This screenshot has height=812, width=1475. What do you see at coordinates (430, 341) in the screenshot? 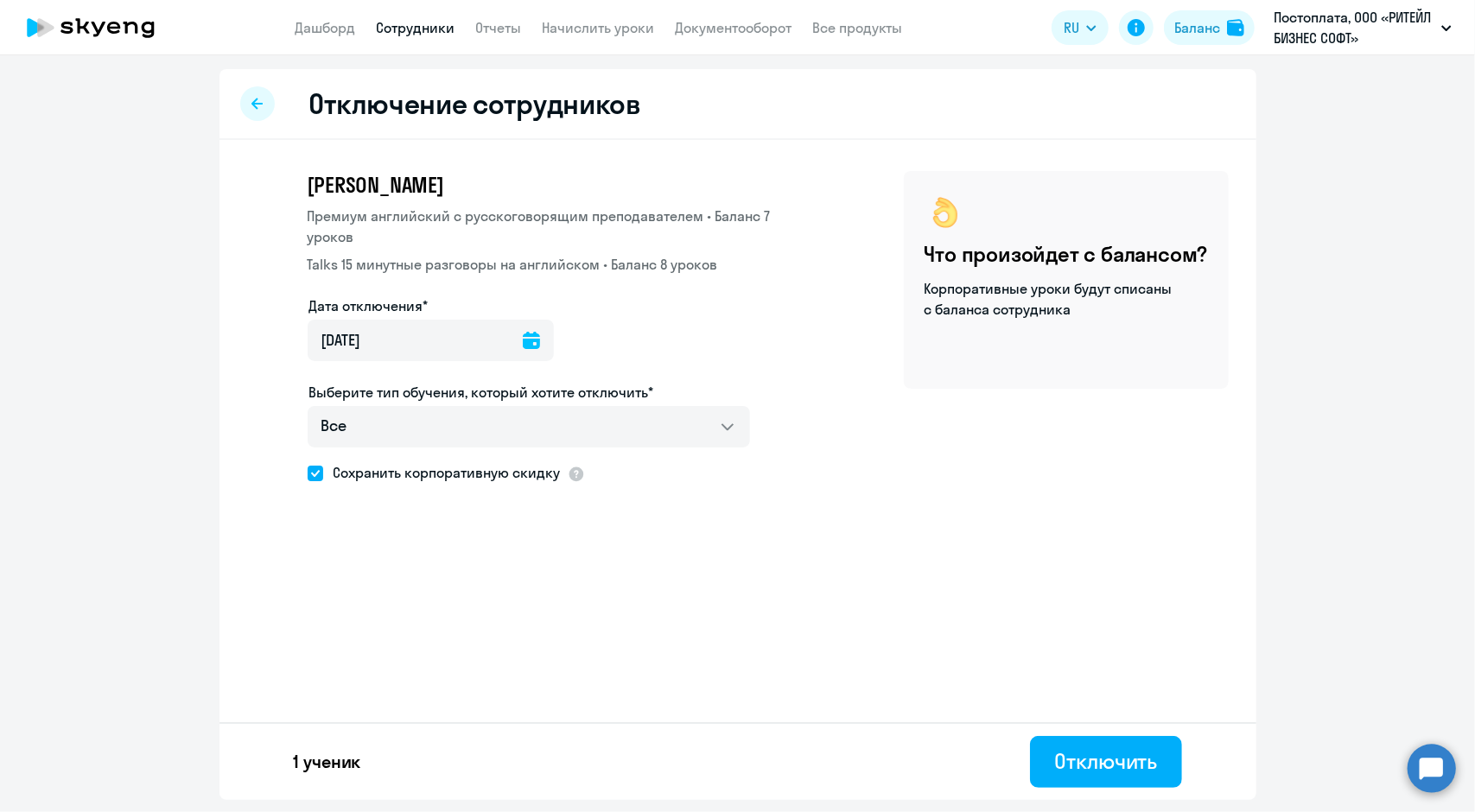
I see `input: дд.мм.гггг` at bounding box center [430, 341].